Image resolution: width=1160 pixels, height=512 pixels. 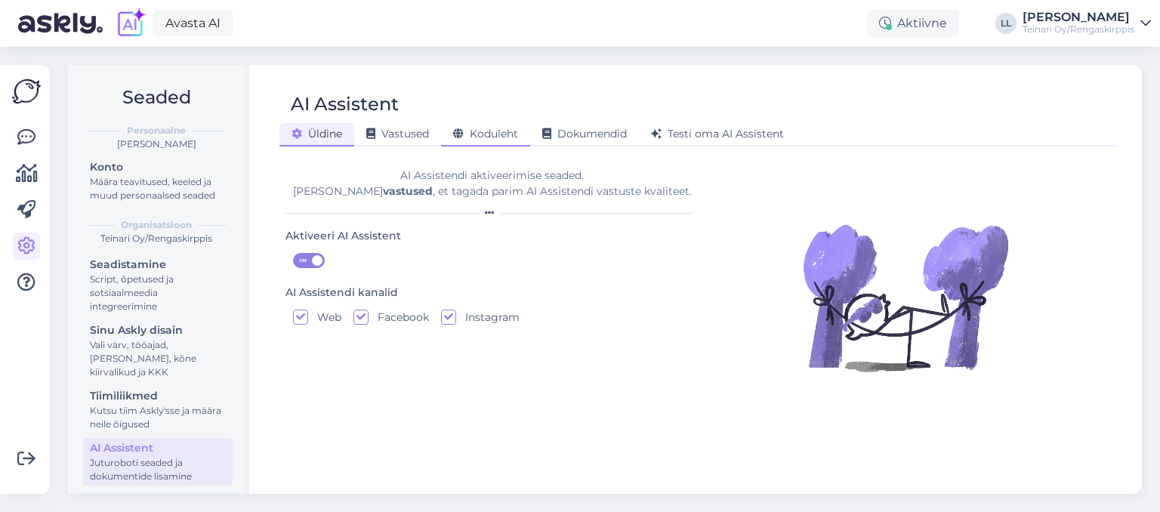 I want to click on div: Seadistamine, so click(x=158, y=264).